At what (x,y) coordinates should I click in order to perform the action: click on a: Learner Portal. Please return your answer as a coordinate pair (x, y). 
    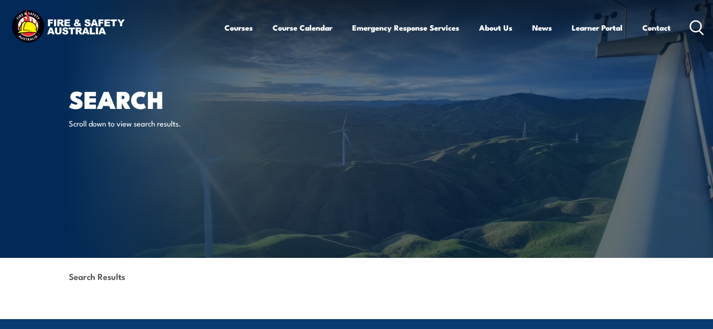
    Looking at the image, I should click on (597, 27).